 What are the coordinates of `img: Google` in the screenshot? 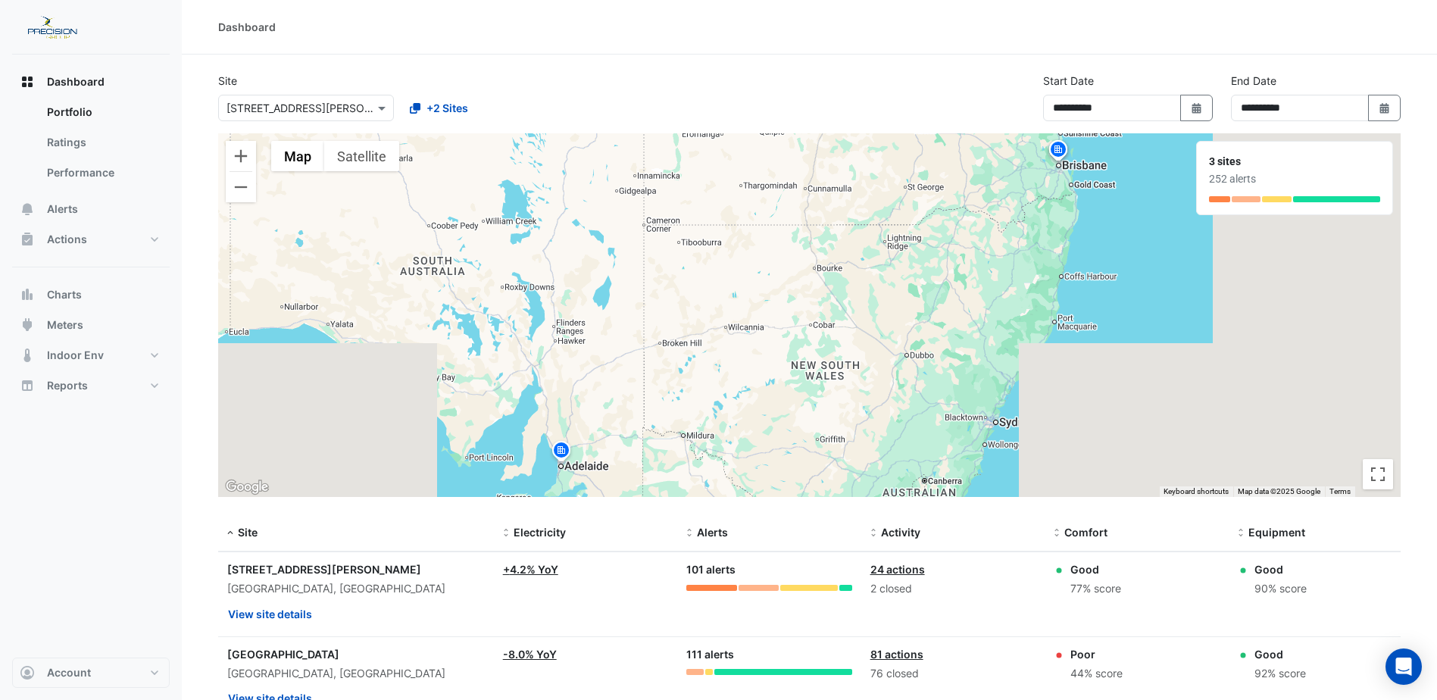 It's located at (247, 487).